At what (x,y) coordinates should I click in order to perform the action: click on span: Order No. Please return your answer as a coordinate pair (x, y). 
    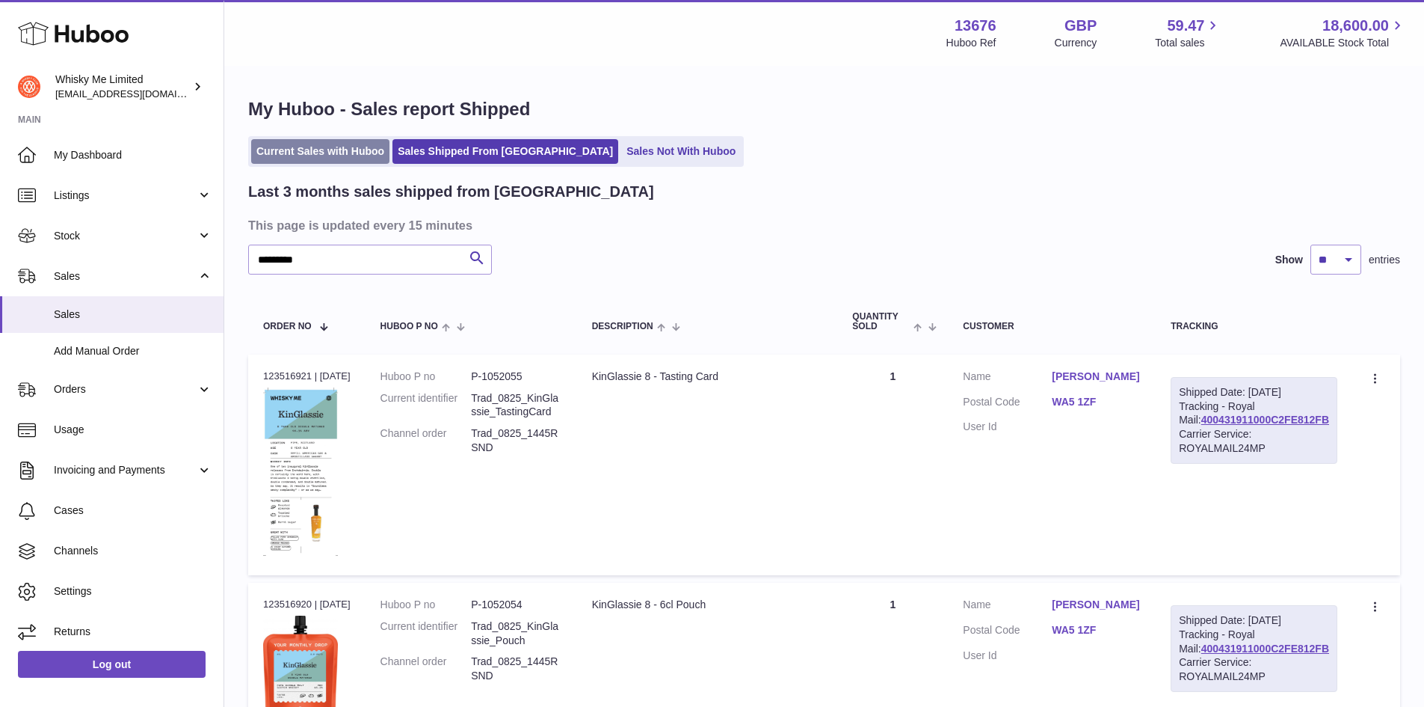
    Looking at the image, I should click on (287, 326).